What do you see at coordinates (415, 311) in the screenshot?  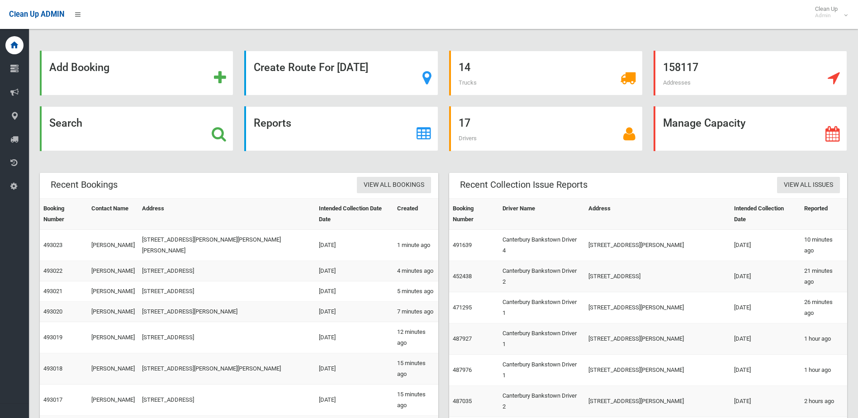 I see `td: 7 minutes ago` at bounding box center [415, 311].